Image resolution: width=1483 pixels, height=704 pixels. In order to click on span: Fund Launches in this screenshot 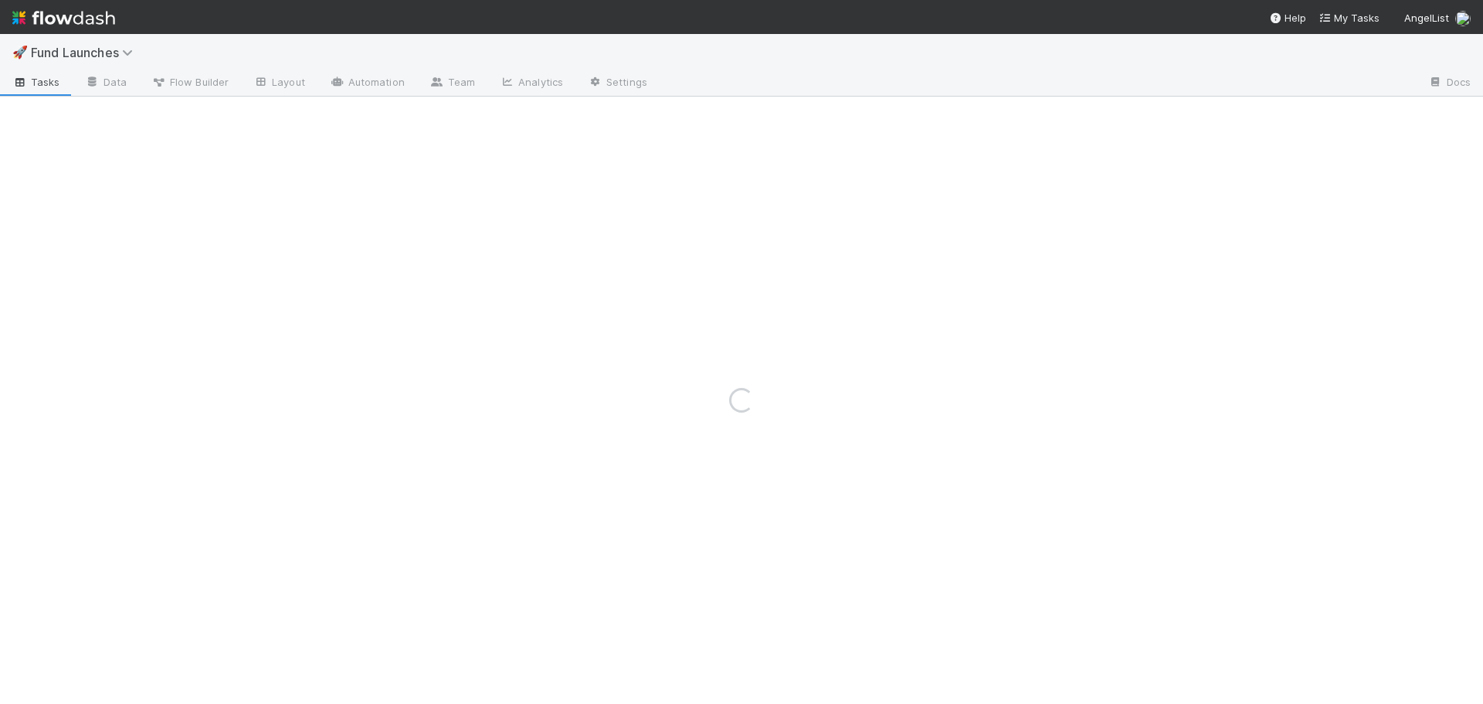, I will do `click(86, 53)`.